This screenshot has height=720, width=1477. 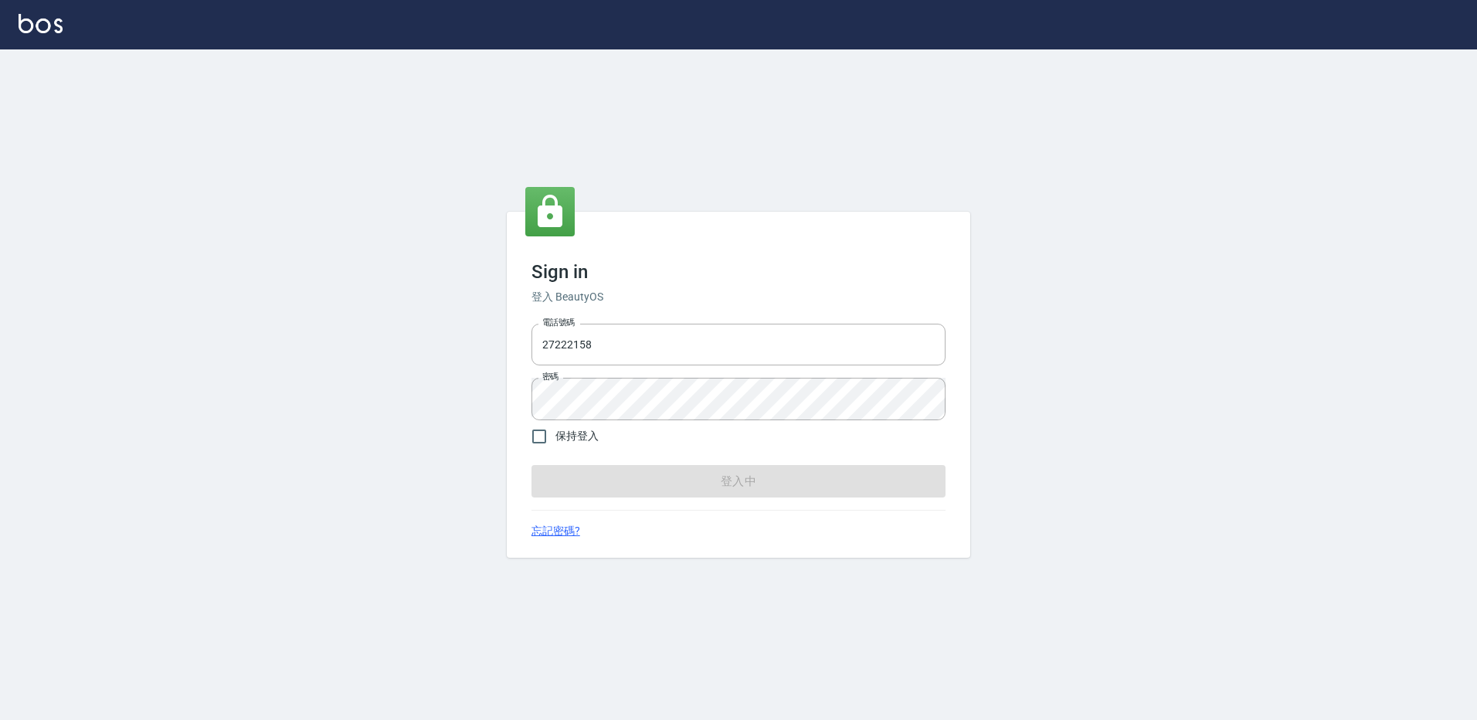 I want to click on h3: Sign in, so click(x=739, y=272).